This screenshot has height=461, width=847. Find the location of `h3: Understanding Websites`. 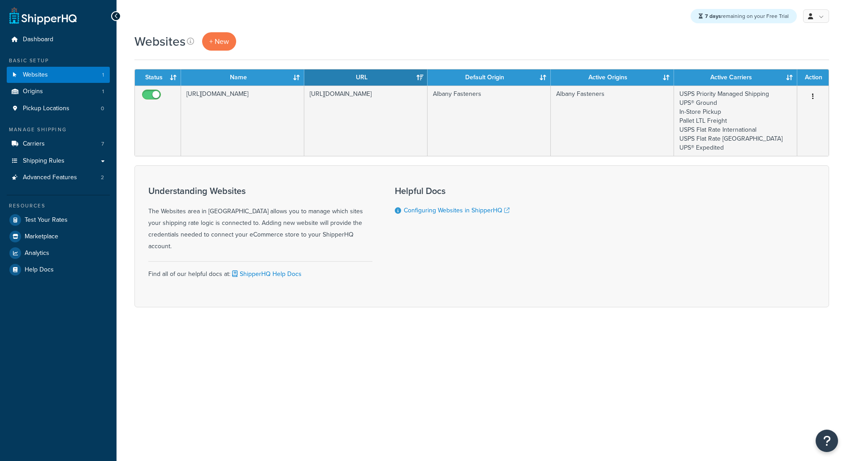

h3: Understanding Websites is located at coordinates (260, 191).